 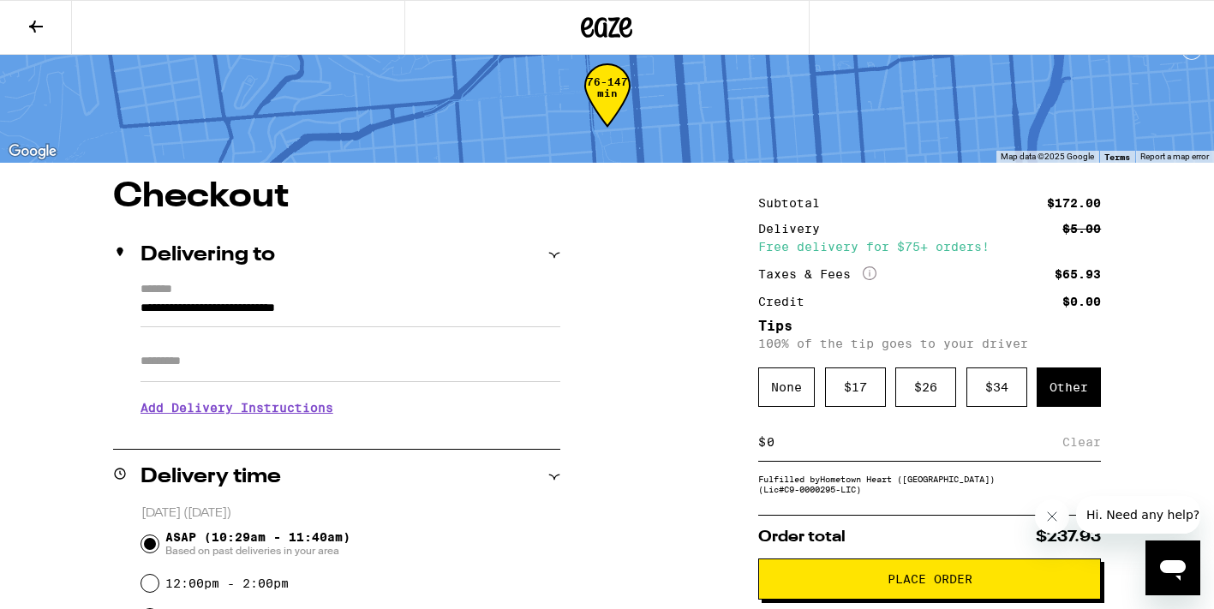 I want to click on a: Report a map error, so click(x=1175, y=156).